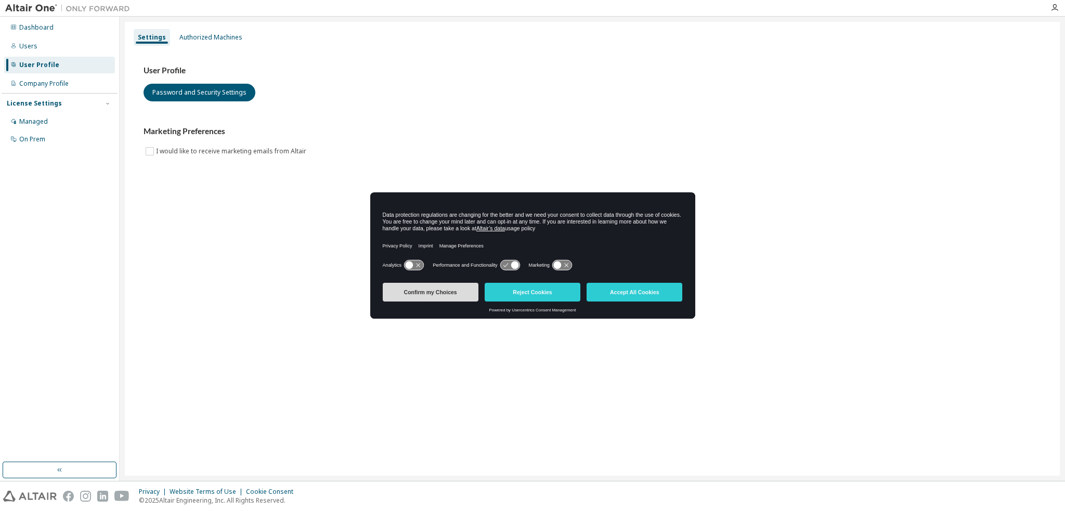 The height and width of the screenshot is (511, 1065). I want to click on img: facebook.svg, so click(68, 496).